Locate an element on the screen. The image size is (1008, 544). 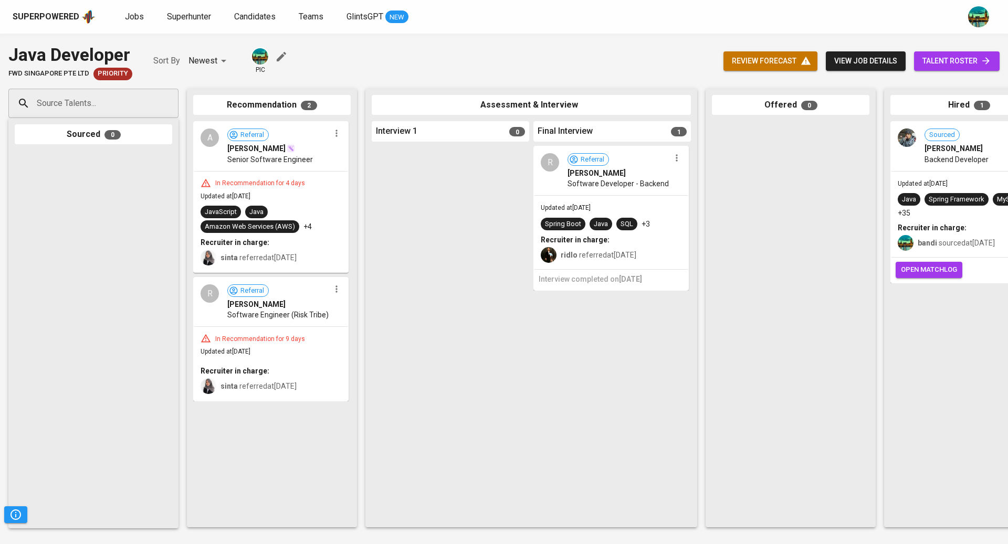
div: Amazon Web Services (AWS) is located at coordinates (250, 227).